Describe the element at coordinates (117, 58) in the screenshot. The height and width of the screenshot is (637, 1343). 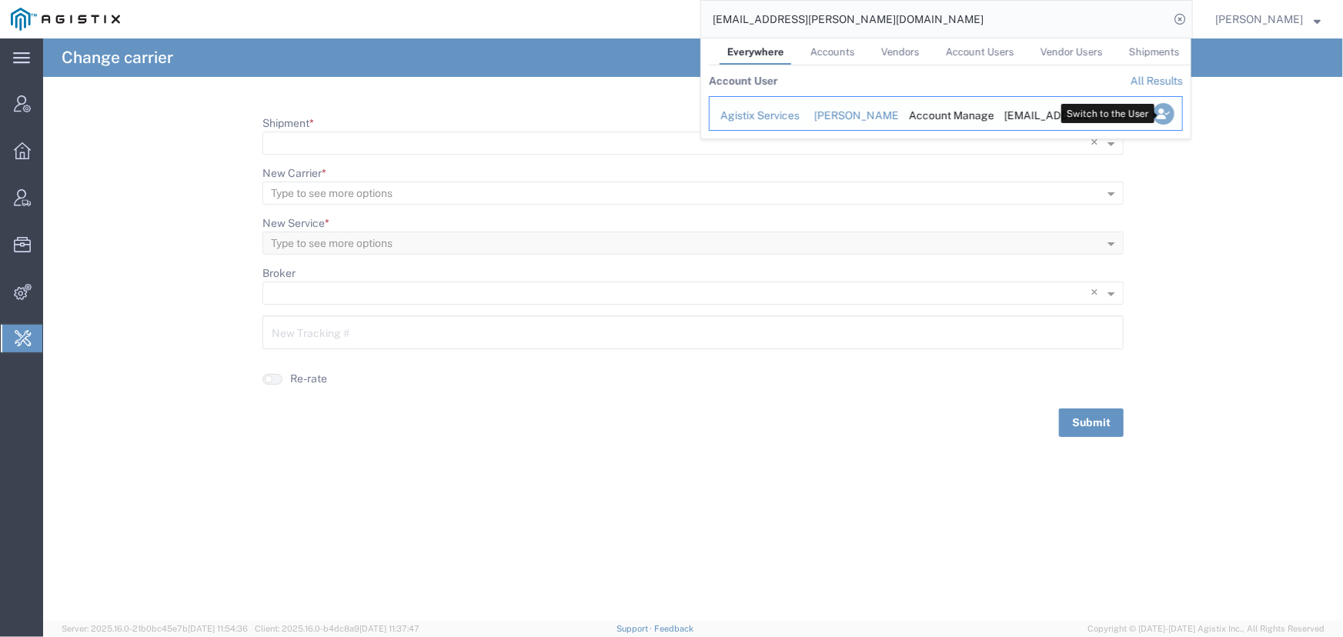
I see `h4: Change carrier` at that location.